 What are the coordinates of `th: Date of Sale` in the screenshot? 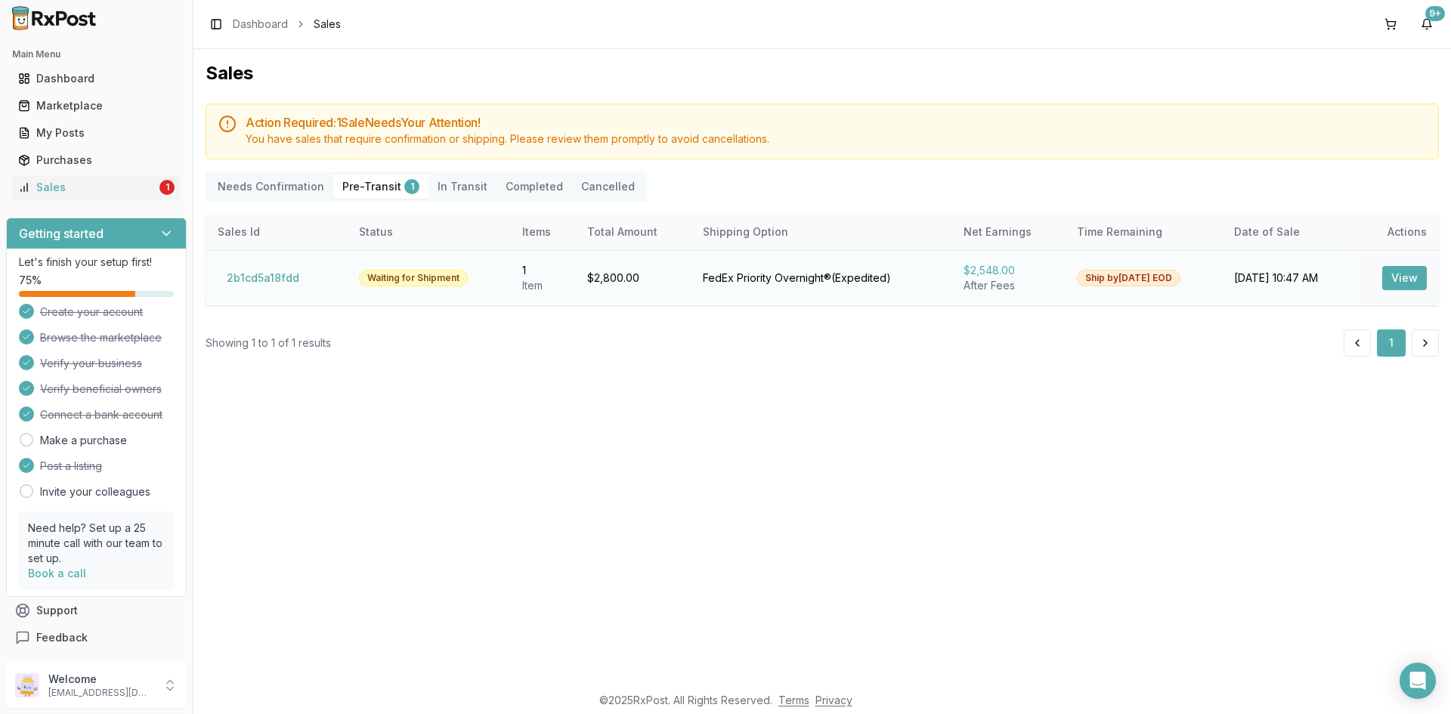 It's located at (1289, 232).